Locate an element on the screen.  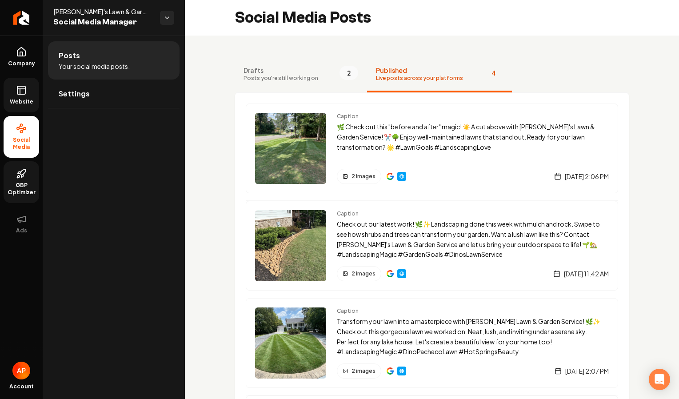
nav: Tabs is located at coordinates (432, 75).